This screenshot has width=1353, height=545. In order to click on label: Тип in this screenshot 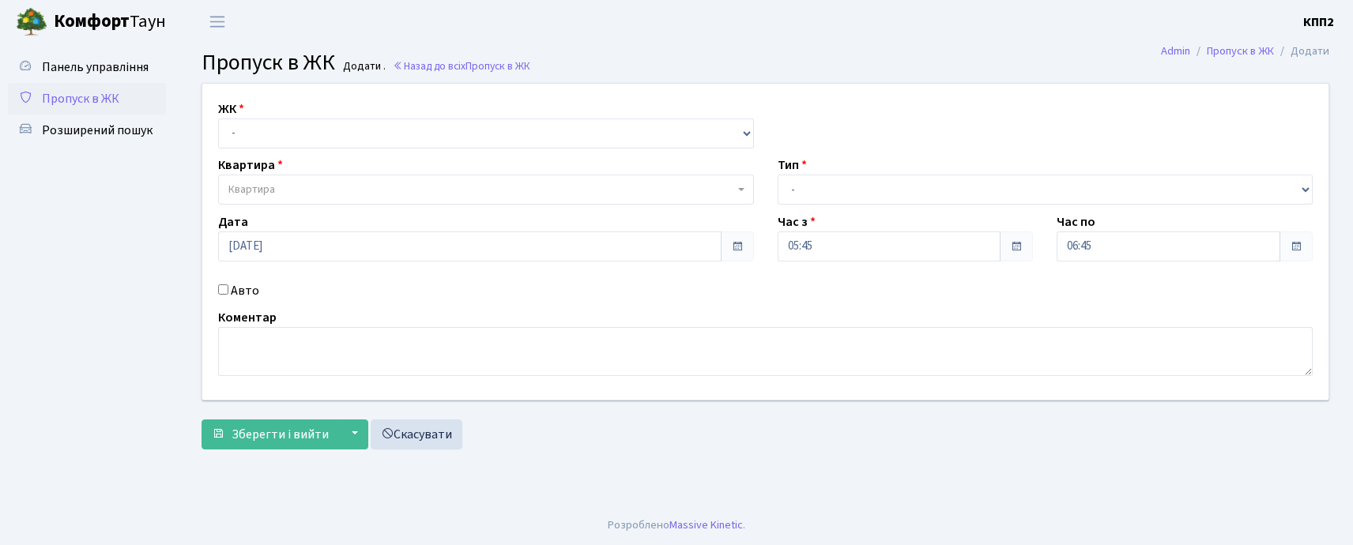, I will do `click(792, 165)`.